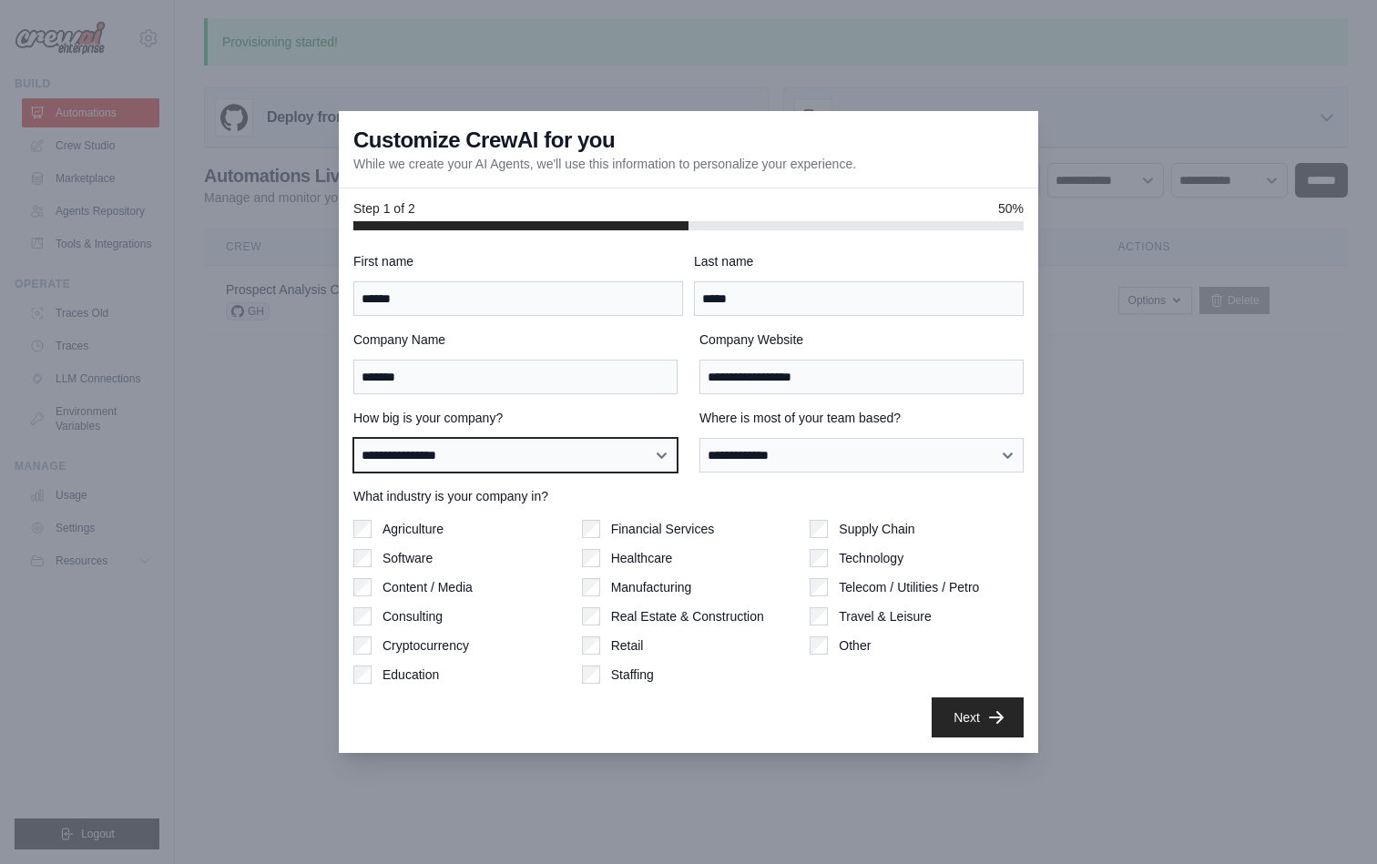 The height and width of the screenshot is (864, 1377). I want to click on label: Where is most of your team based?, so click(861, 418).